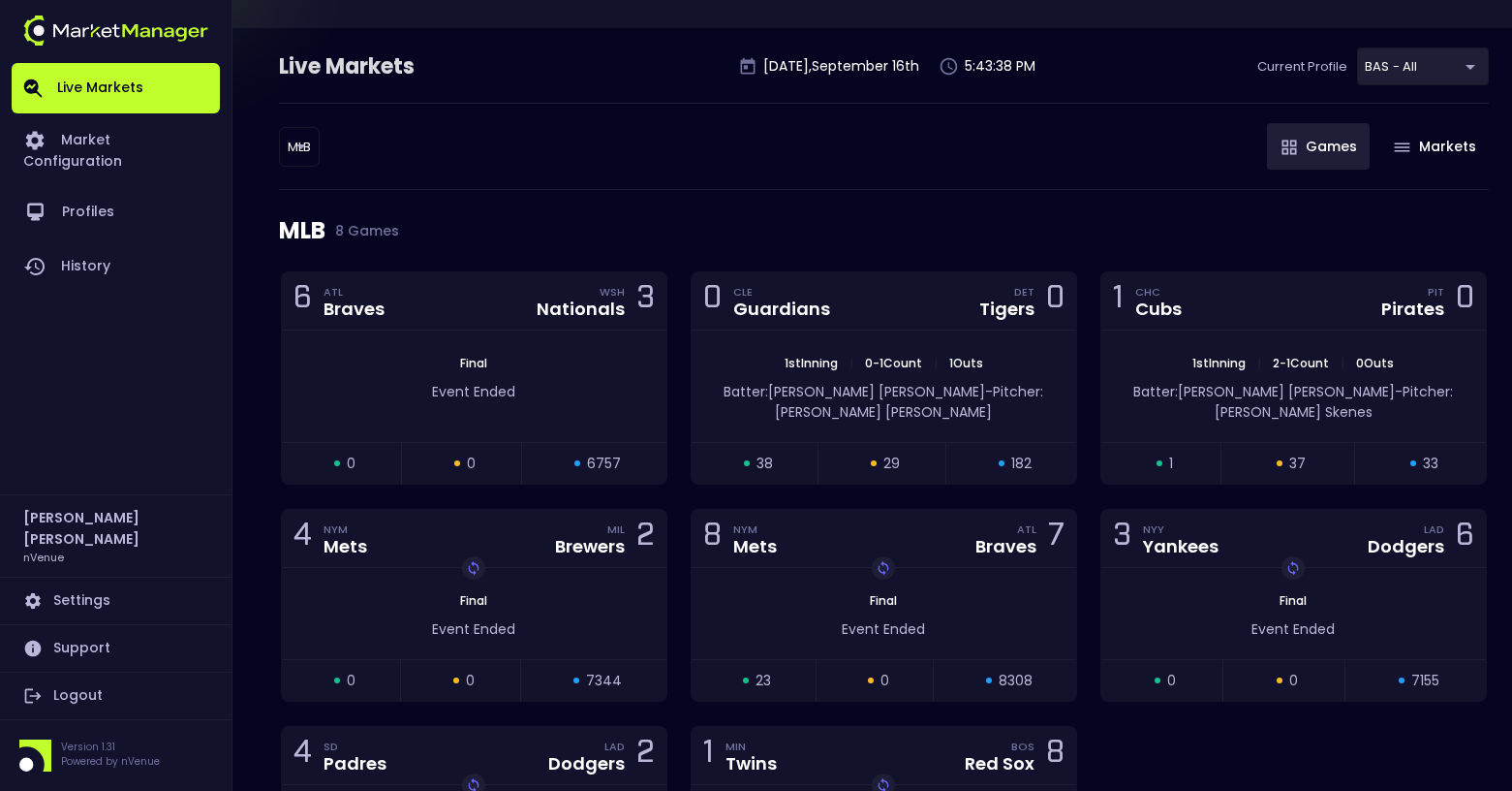 The width and height of the screenshot is (1512, 791). What do you see at coordinates (883, 230) in the screenshot?
I see `div: MLB` at bounding box center [883, 230].